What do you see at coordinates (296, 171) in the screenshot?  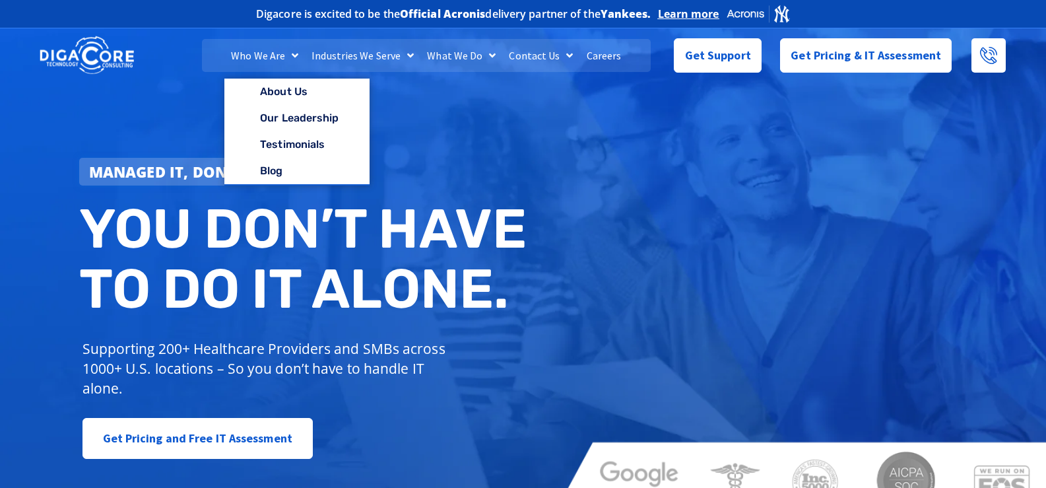 I see `a: Blog` at bounding box center [296, 171].